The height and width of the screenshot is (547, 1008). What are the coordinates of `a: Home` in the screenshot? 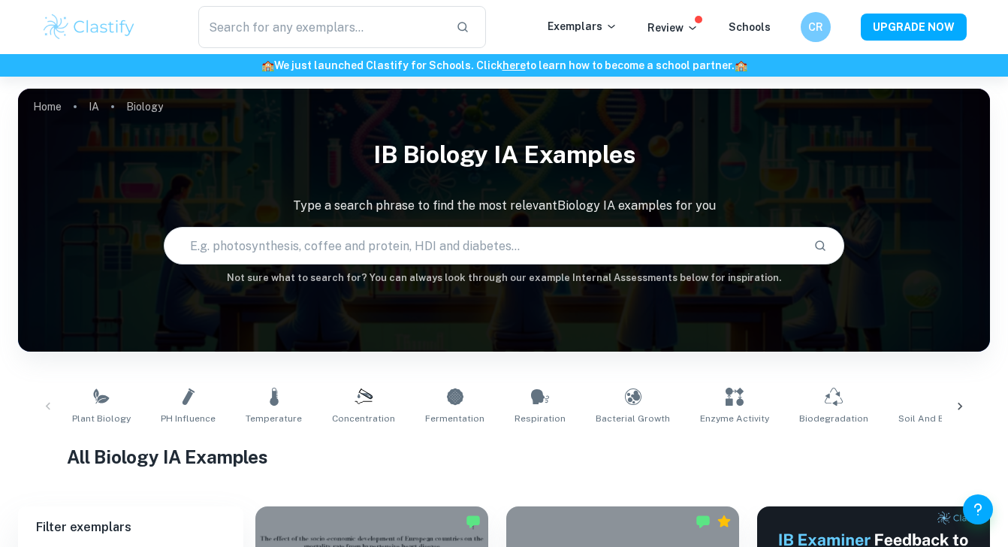 It's located at (47, 107).